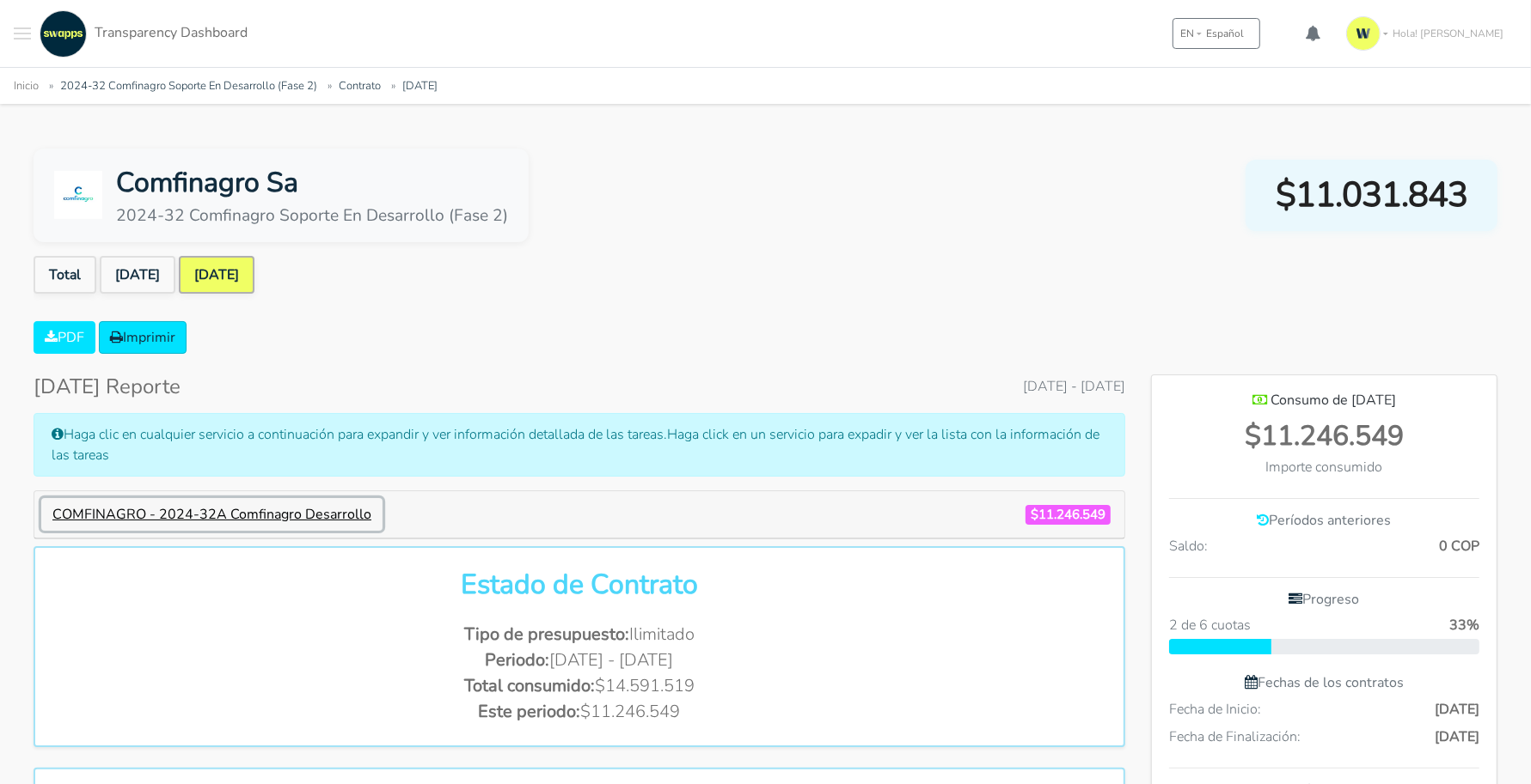 The width and height of the screenshot is (1531, 784). What do you see at coordinates (1323, 683) in the screenshot?
I see `h6: Fechas de los contratos` at bounding box center [1323, 683].